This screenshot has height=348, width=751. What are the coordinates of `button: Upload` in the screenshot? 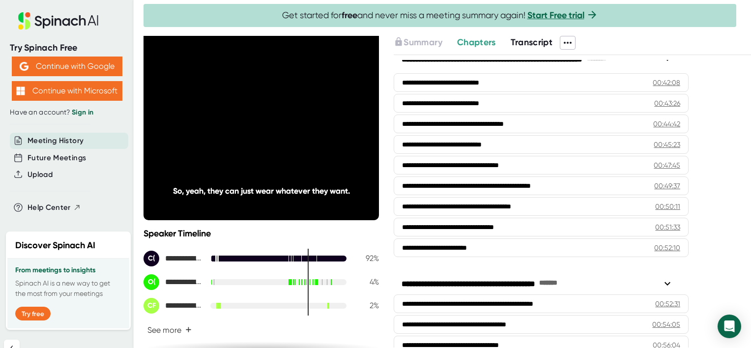 It's located at (40, 175).